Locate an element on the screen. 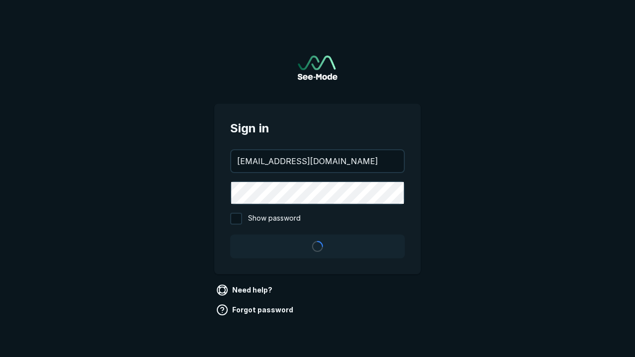 The image size is (635, 357). a: Need help? is located at coordinates (245, 290).